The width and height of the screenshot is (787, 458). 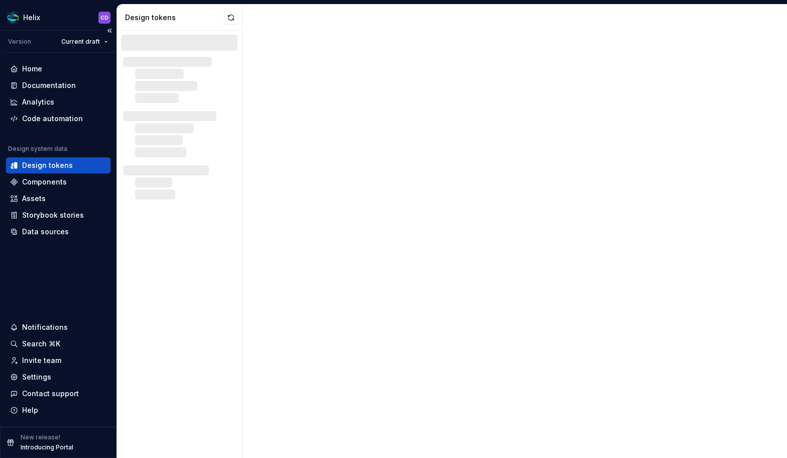 What do you see at coordinates (58, 17) in the screenshot?
I see `button: HelixCD` at bounding box center [58, 17].